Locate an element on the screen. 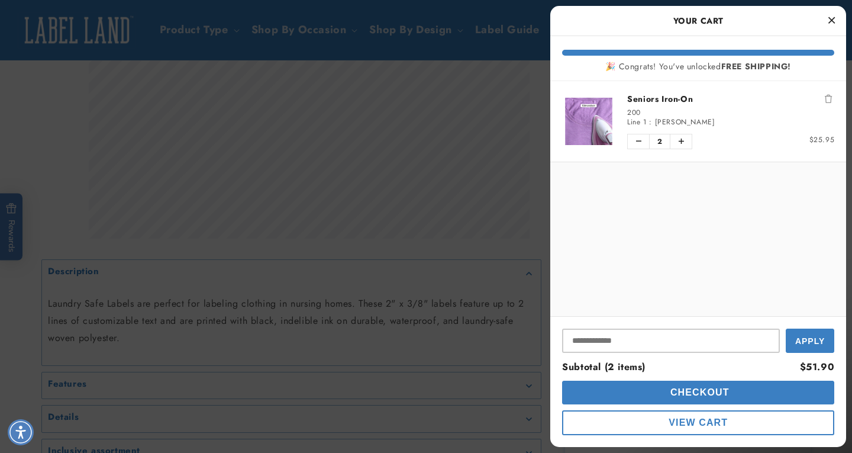  div: 🎉 Congrats! You've unlocked is located at coordinates (698, 66).